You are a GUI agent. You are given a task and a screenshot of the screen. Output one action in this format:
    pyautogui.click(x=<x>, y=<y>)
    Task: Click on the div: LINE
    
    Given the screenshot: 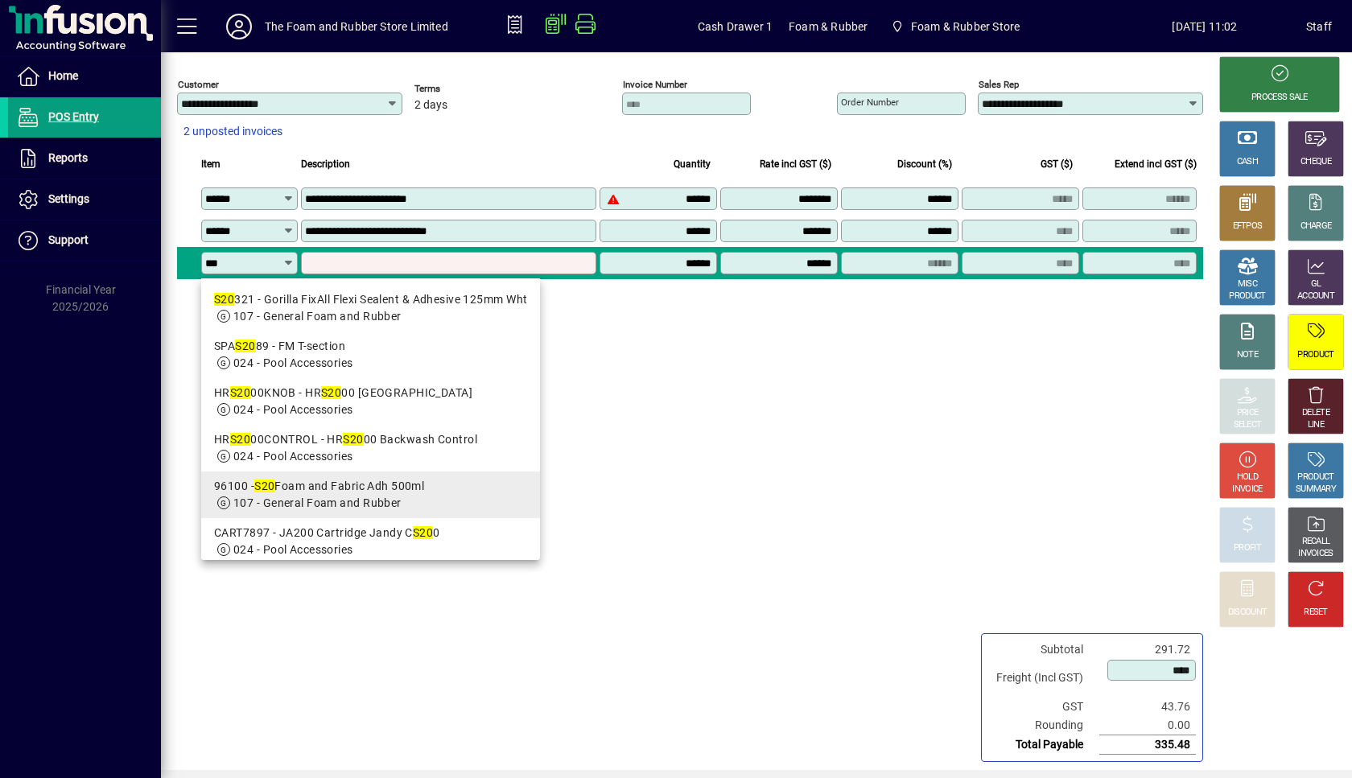 What is the action you would take?
    pyautogui.click(x=1316, y=425)
    